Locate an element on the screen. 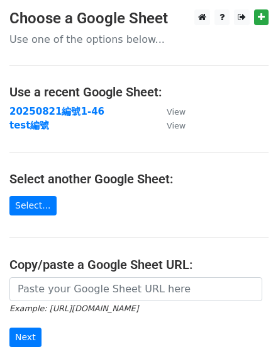  h3: Choose a Google Sheet is located at coordinates (139, 18).